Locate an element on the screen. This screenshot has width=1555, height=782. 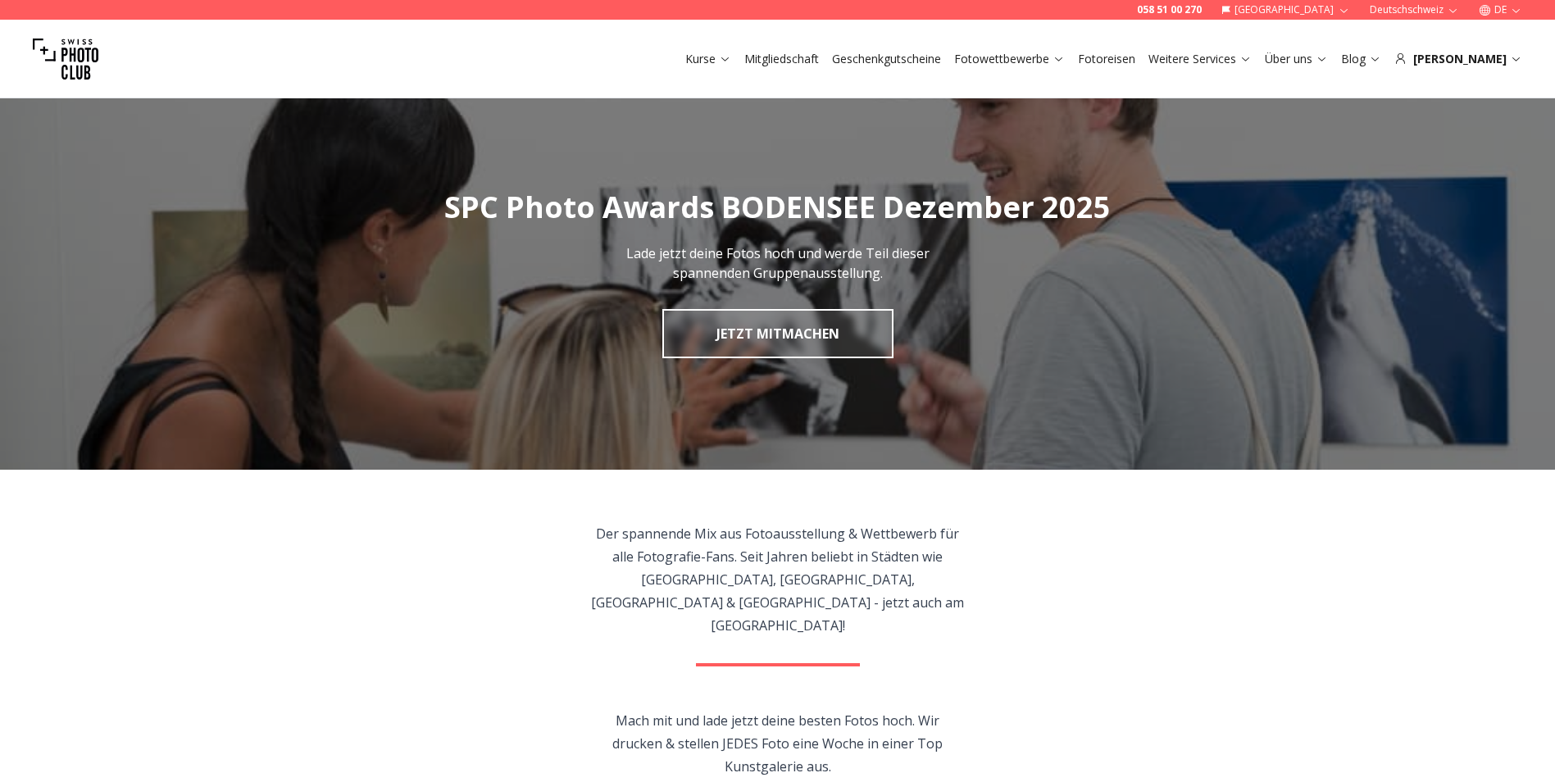
p: Lade jetzt deine Fotos hoch und werde Teil dieser spannenden Gruppenausstellung. is located at coordinates (778, 263).